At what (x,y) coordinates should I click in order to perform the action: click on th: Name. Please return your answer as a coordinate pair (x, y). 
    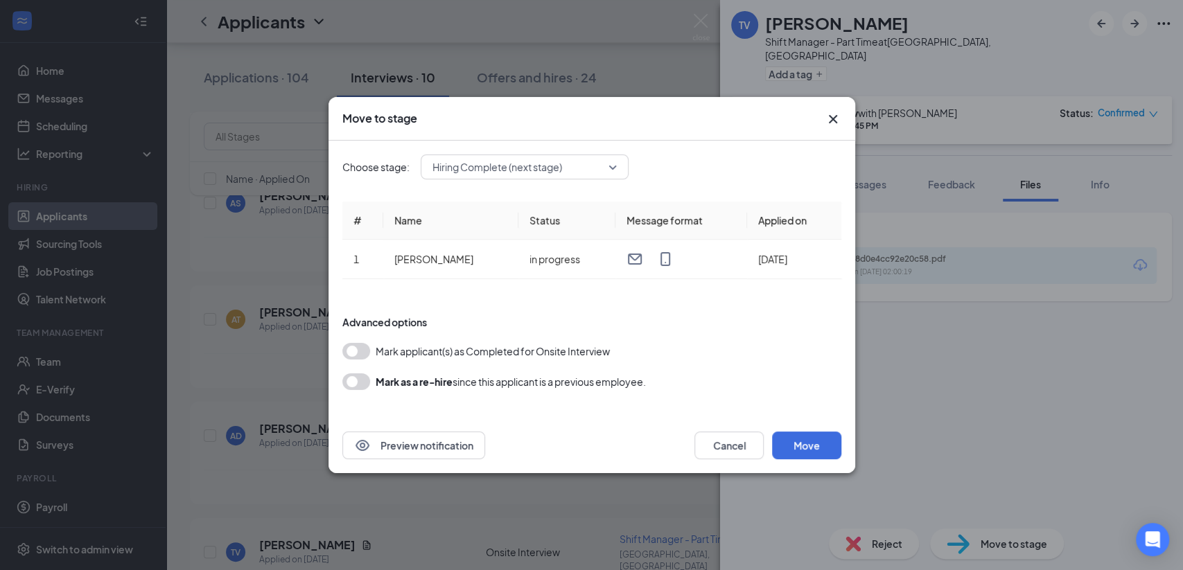
    Looking at the image, I should click on (450, 220).